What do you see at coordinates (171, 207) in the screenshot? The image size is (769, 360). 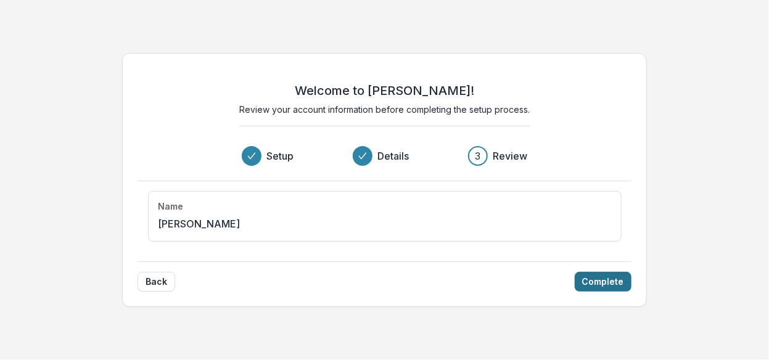 I see `h4: Name` at bounding box center [171, 207].